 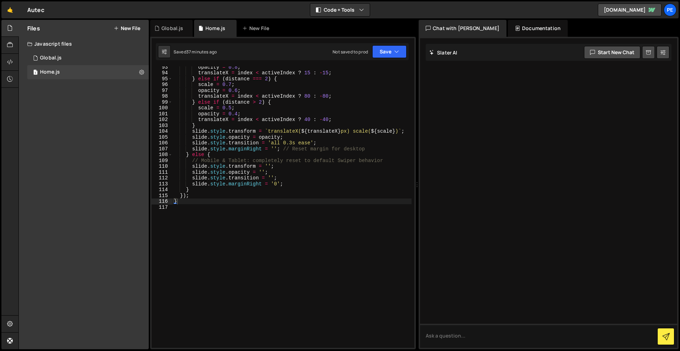 I want to click on div: 108, so click(x=162, y=155).